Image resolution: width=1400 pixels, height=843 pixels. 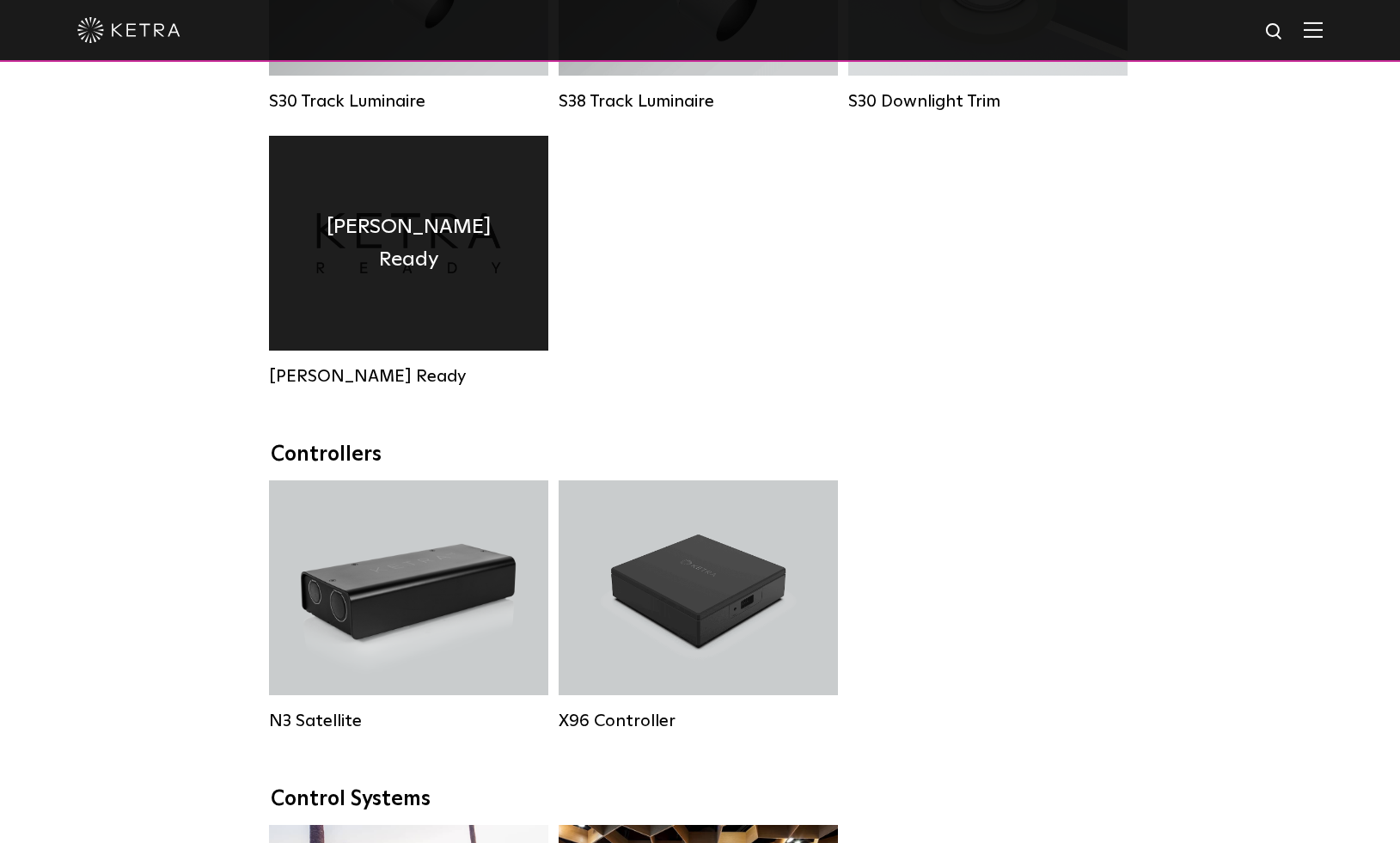 What do you see at coordinates (988, 101) in the screenshot?
I see `div: S30 Downlight Trim` at bounding box center [988, 101].